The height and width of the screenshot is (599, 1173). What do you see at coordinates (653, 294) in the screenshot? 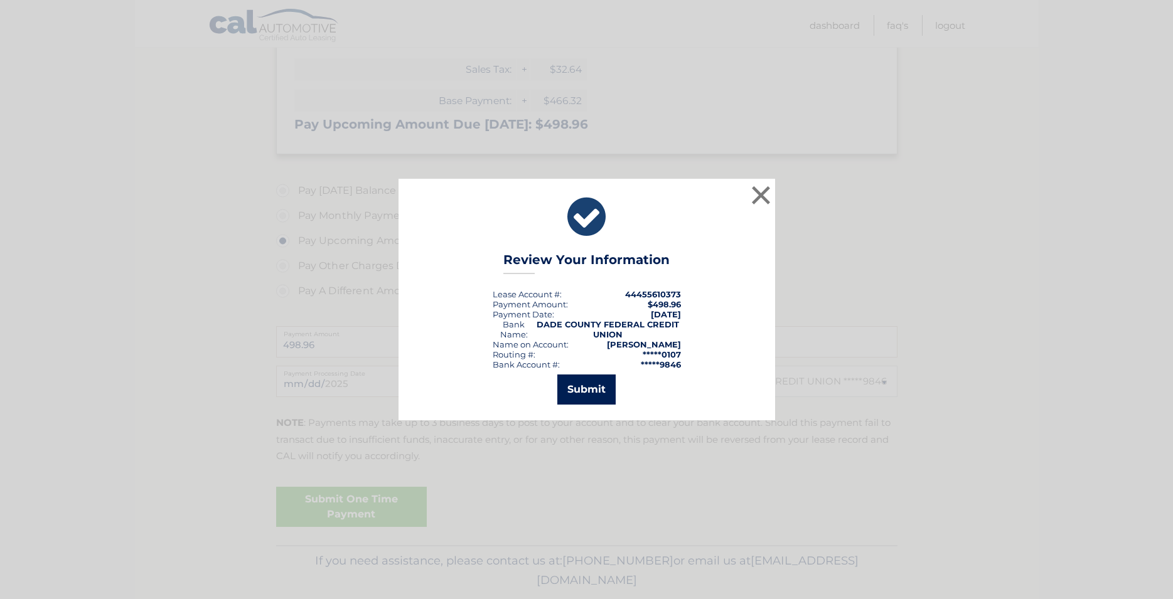
I see `strong: 44455610373` at bounding box center [653, 294].